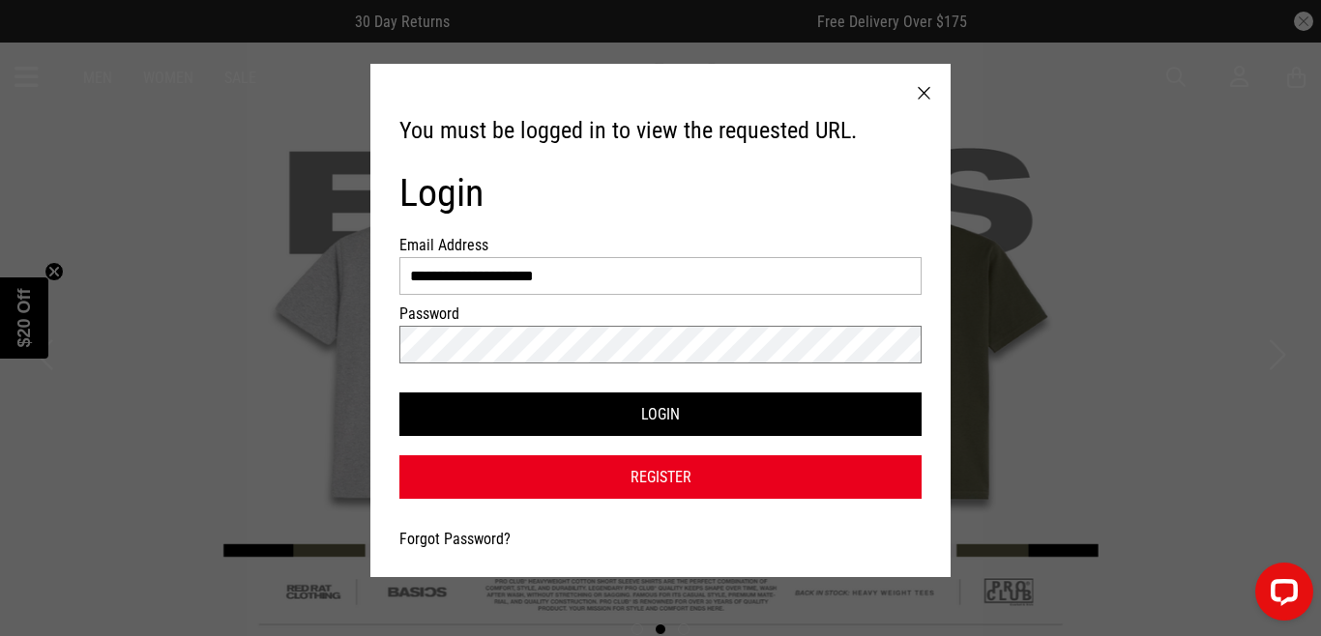 Image resolution: width=1321 pixels, height=636 pixels. I want to click on a: Forgot Password?, so click(455, 539).